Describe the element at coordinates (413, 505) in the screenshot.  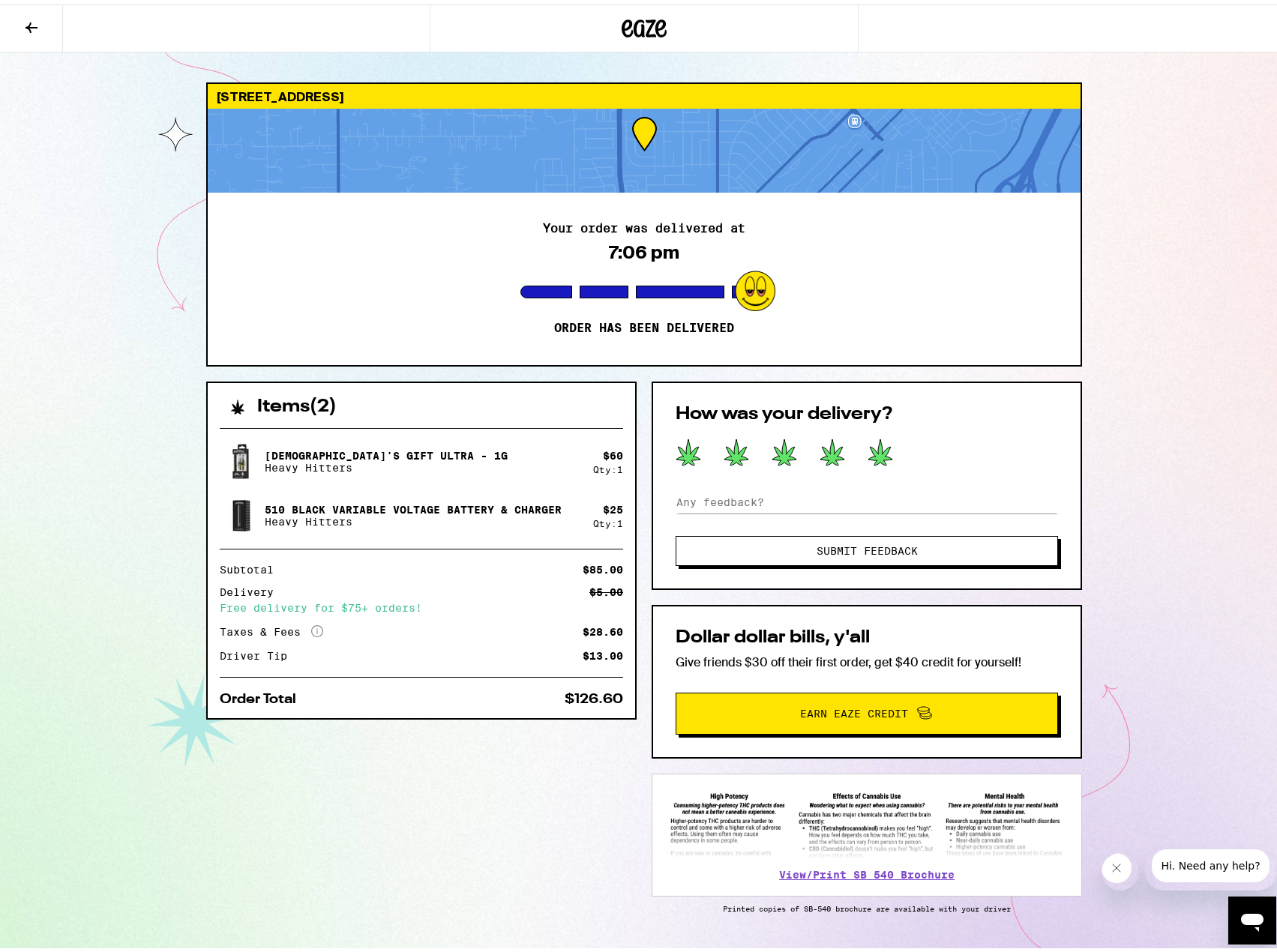
I see `p: 510 Black Variable Voltage Battery & Charger` at that location.